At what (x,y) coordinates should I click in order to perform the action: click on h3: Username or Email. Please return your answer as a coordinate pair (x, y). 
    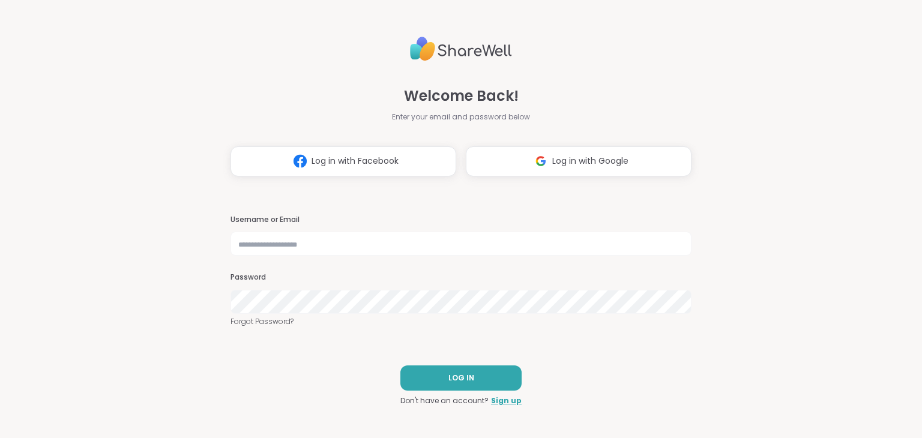
    Looking at the image, I should click on (461, 220).